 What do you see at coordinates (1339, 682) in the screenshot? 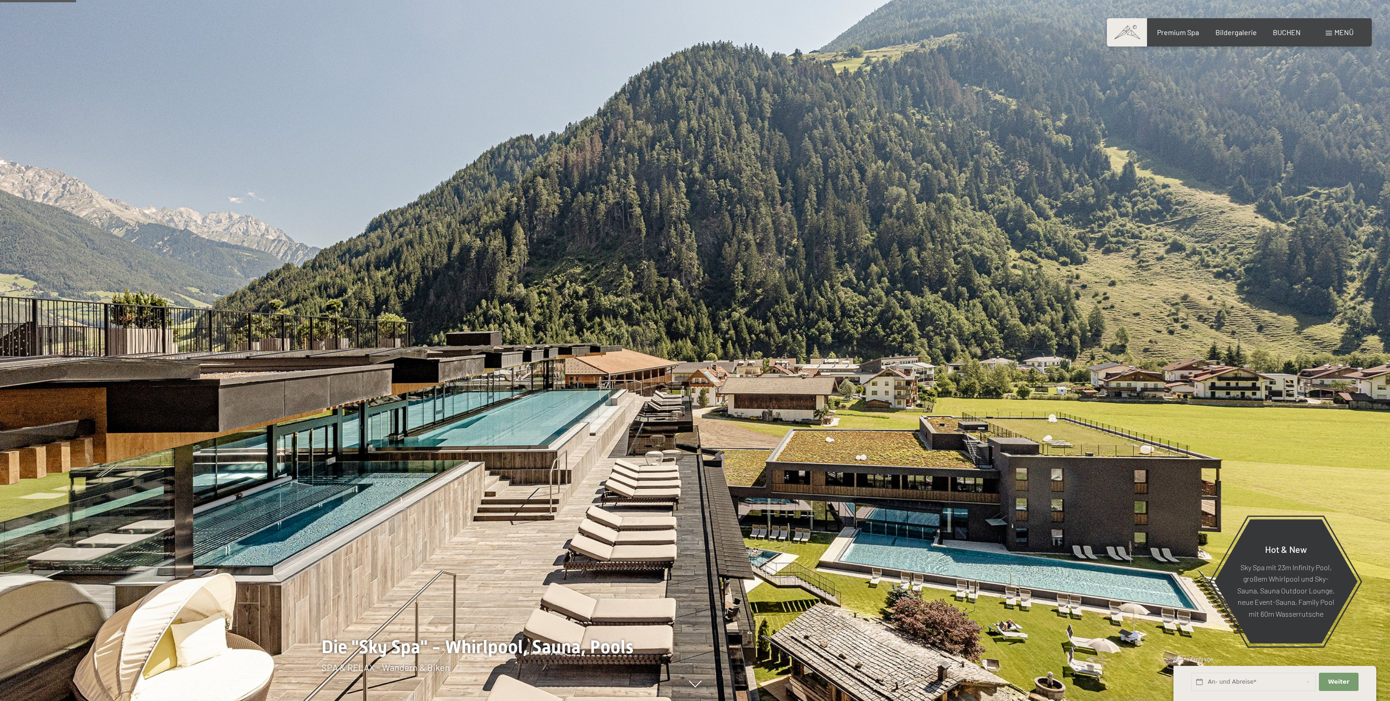
I see `button: Weiter` at bounding box center [1339, 682].